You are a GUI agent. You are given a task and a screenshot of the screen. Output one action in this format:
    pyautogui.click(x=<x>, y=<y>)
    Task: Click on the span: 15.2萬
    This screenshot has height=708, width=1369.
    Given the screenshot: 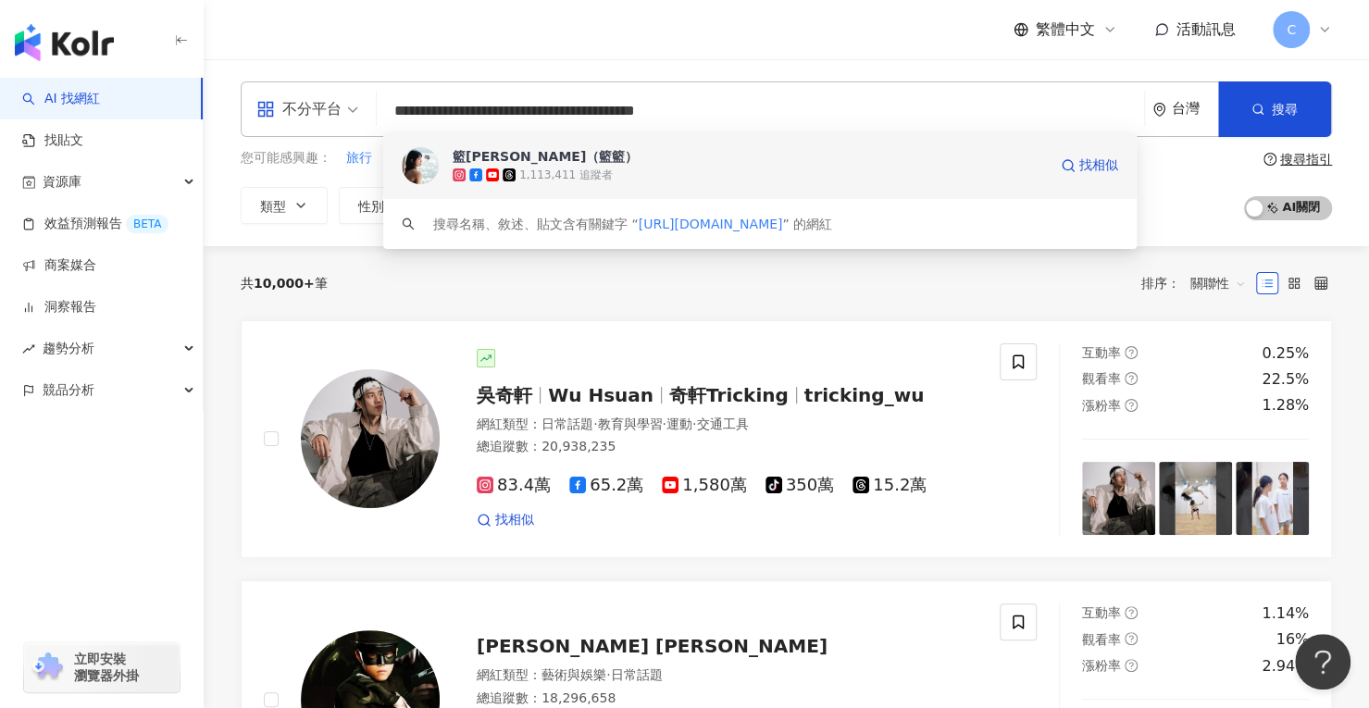 What is the action you would take?
    pyautogui.click(x=890, y=485)
    